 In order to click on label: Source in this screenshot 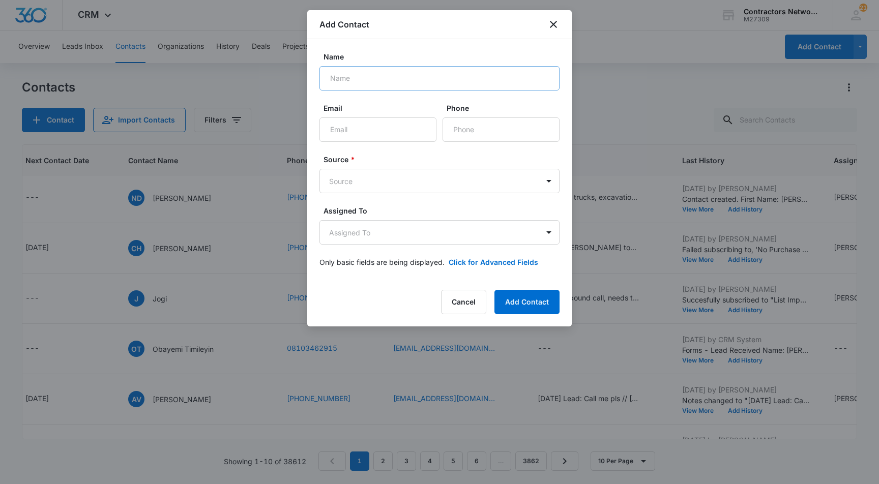, I will do `click(444, 159)`.